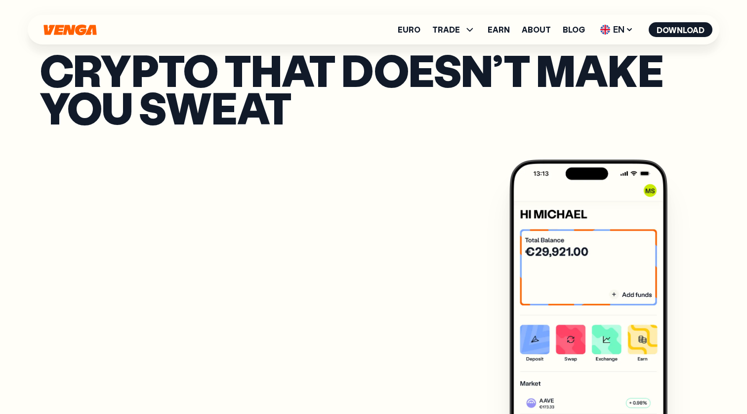 The image size is (747, 414). I want to click on svg: Home, so click(70, 30).